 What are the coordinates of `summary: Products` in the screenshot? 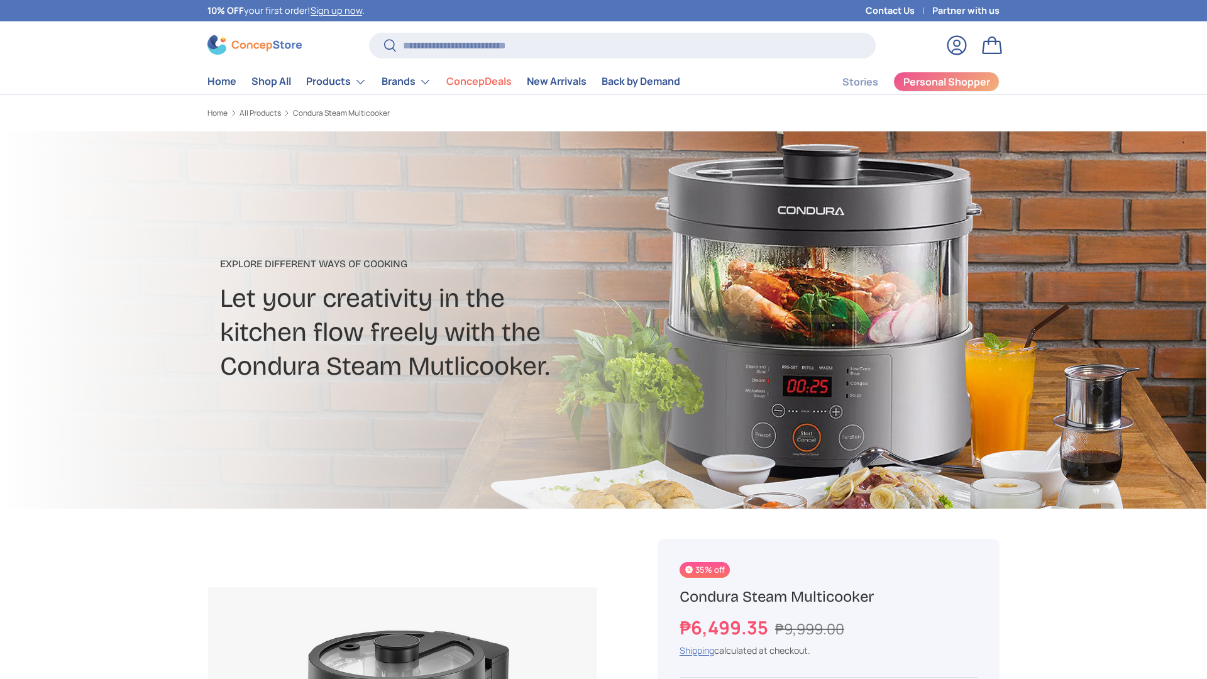 It's located at (336, 82).